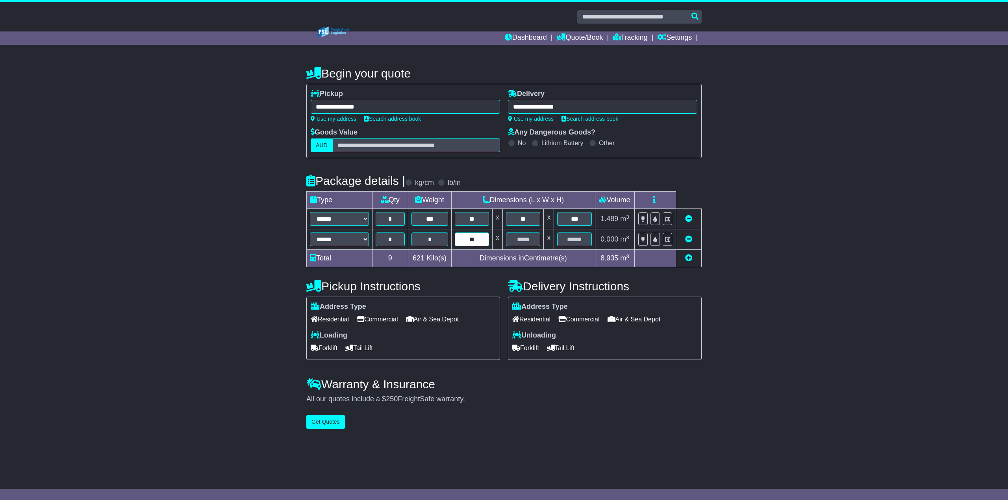 Image resolution: width=1008 pixels, height=500 pixels. I want to click on td: Qty, so click(390, 200).